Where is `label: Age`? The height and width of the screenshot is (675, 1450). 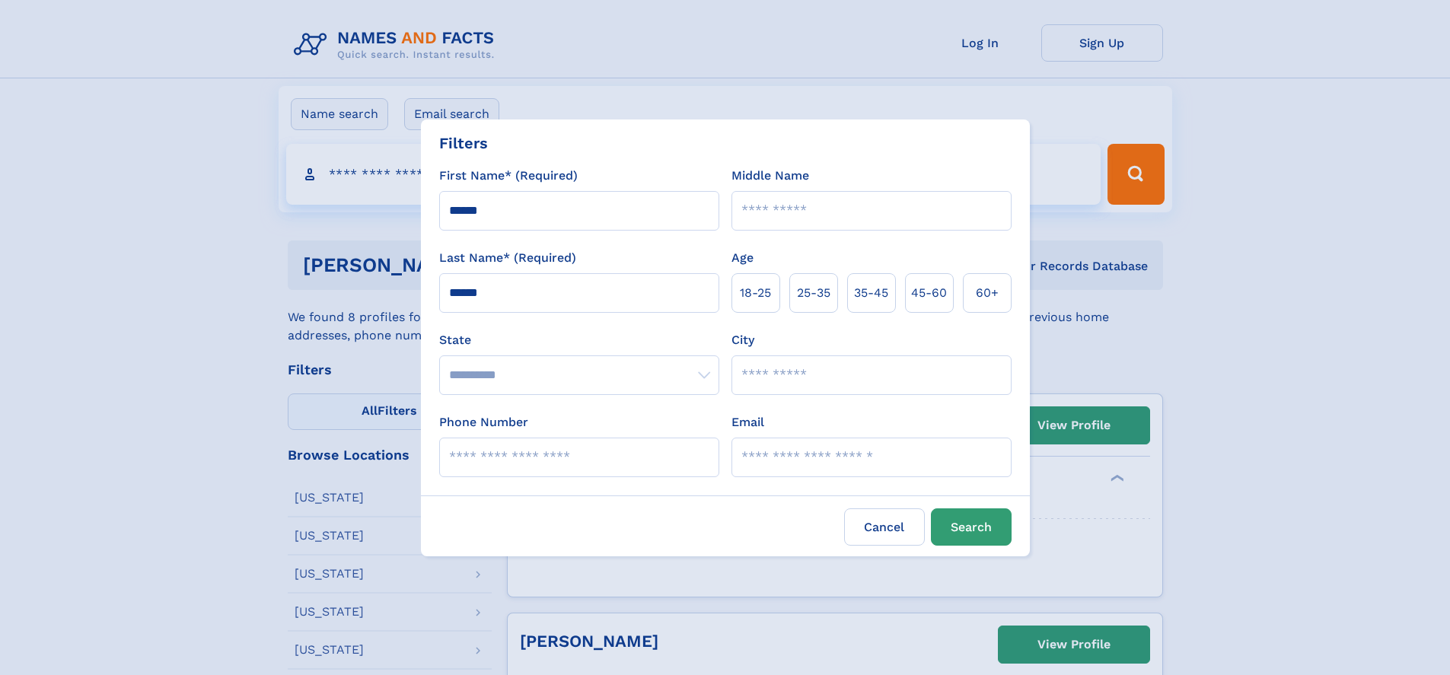 label: Age is located at coordinates (742, 258).